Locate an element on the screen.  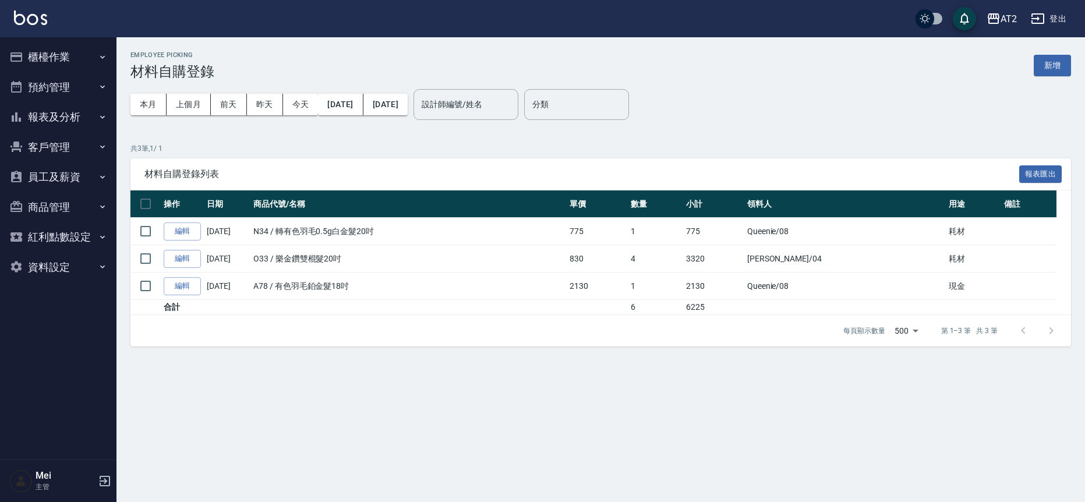
button: 報表及分析 is located at coordinates (58, 117).